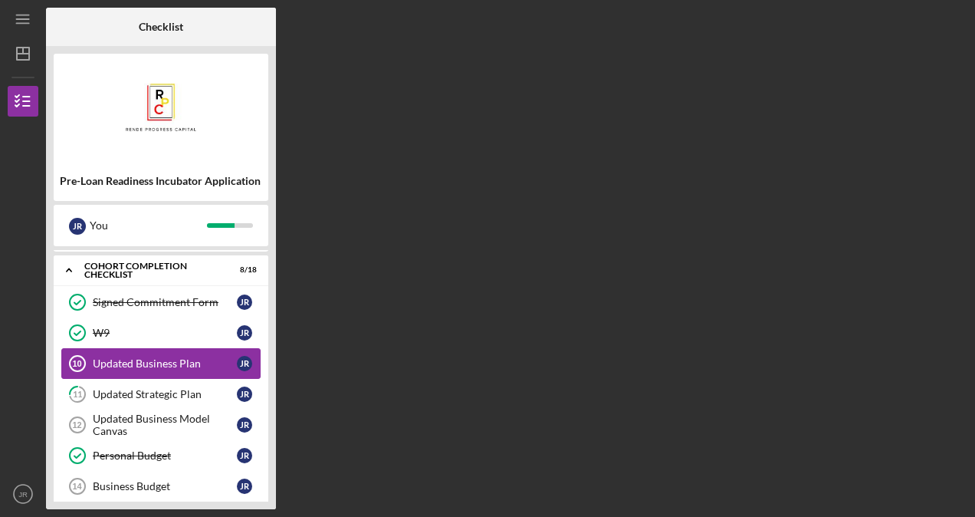 The width and height of the screenshot is (975, 517). I want to click on div: Cohort Completion Checklist, so click(151, 270).